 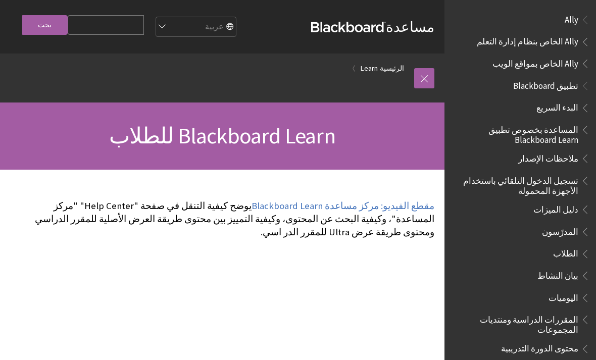 What do you see at coordinates (392, 68) in the screenshot?
I see `a: الرئيسية` at bounding box center [392, 68].